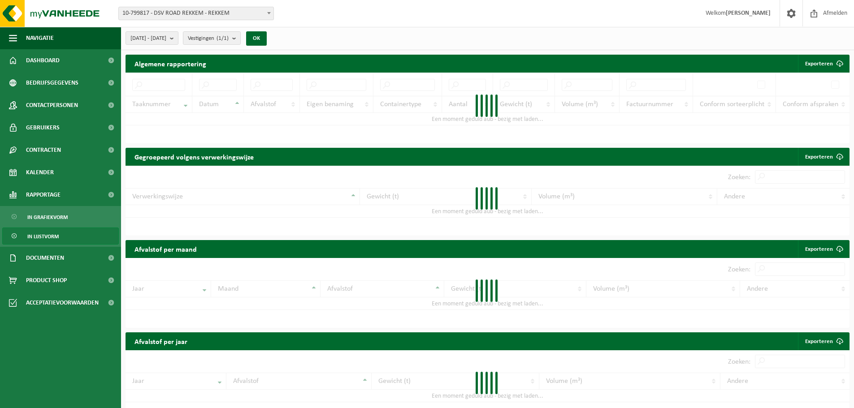 Image resolution: width=854 pixels, height=408 pixels. Describe the element at coordinates (256, 39) in the screenshot. I see `button: OK` at that location.